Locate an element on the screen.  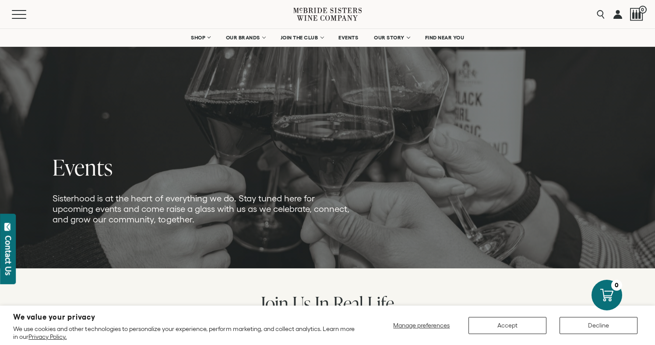
span: Manage preferences is located at coordinates (421, 325).